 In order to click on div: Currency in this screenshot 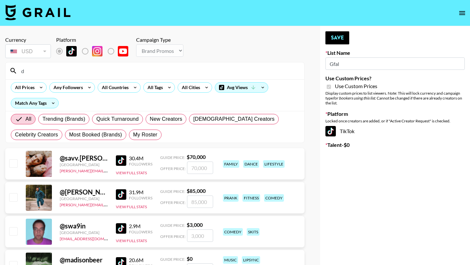, I will do `click(28, 40)`.